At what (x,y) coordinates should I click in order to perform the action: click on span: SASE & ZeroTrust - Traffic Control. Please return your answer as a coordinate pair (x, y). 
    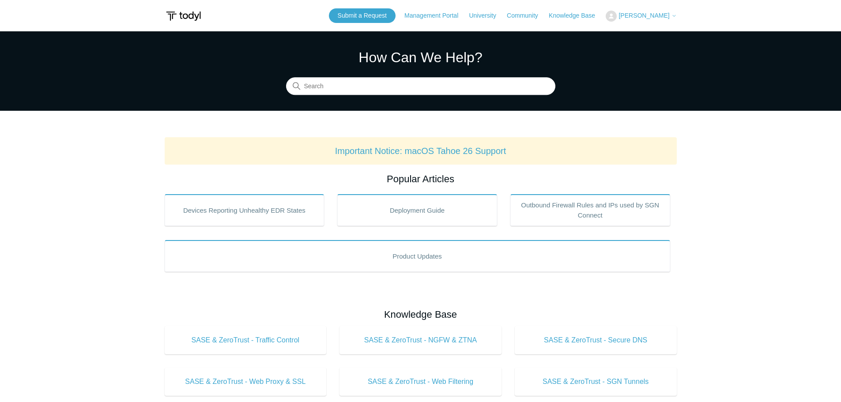
    Looking at the image, I should click on (246, 340).